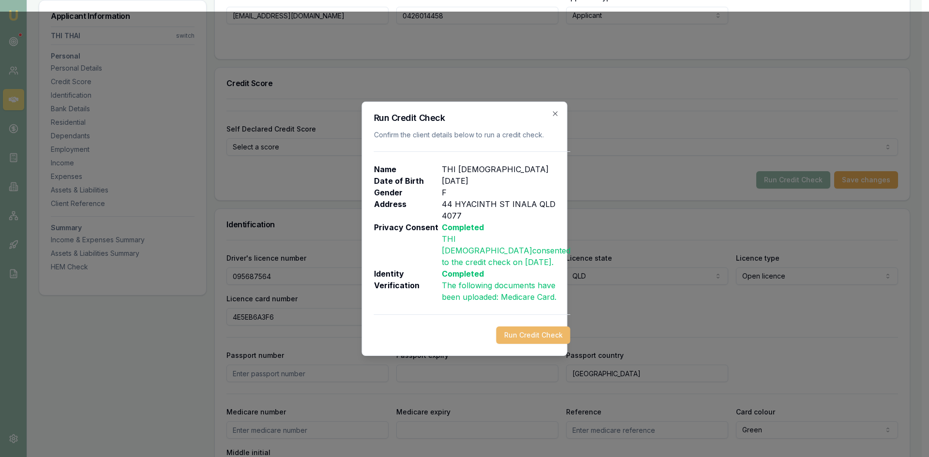 The width and height of the screenshot is (929, 457). Describe the element at coordinates (533, 335) in the screenshot. I see `button: Run Credit Check` at that location.